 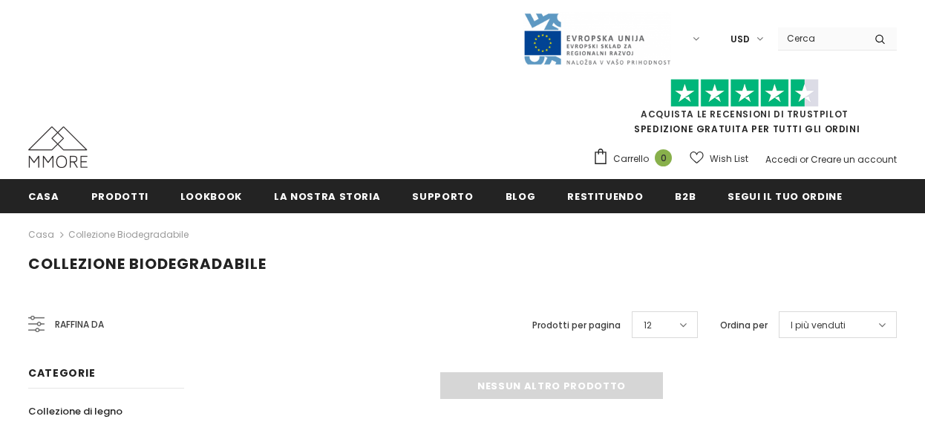 I want to click on span: or, so click(x=804, y=159).